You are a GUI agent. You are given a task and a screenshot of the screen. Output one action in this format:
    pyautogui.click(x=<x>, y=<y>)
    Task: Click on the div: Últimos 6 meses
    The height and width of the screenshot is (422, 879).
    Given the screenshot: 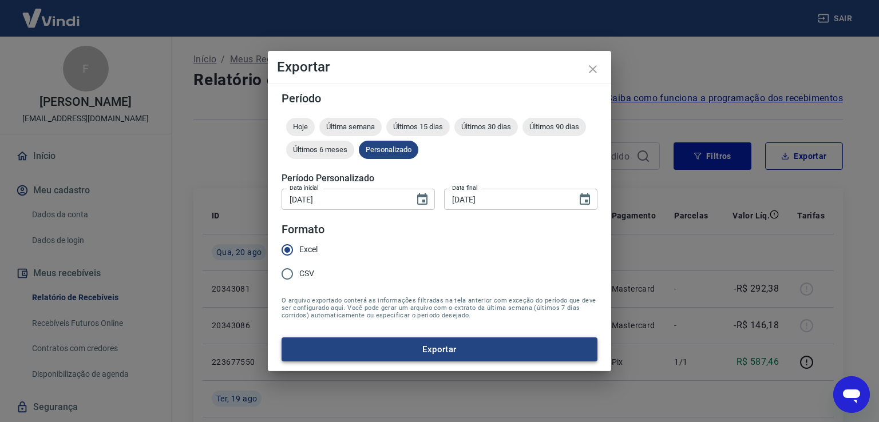 What is the action you would take?
    pyautogui.click(x=320, y=150)
    